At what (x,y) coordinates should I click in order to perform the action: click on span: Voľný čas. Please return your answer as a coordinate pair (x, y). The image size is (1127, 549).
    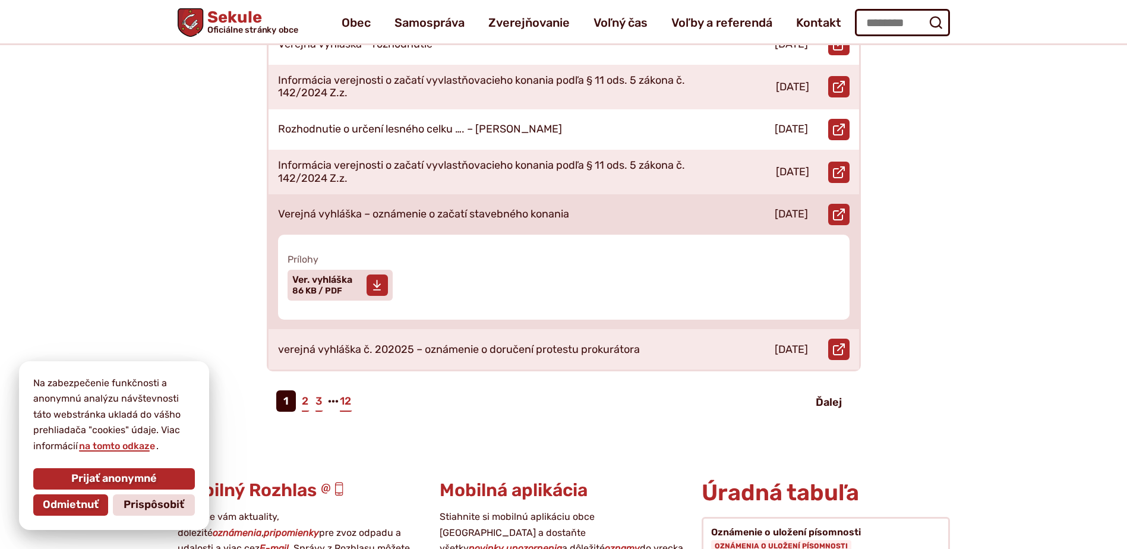
    Looking at the image, I should click on (620, 23).